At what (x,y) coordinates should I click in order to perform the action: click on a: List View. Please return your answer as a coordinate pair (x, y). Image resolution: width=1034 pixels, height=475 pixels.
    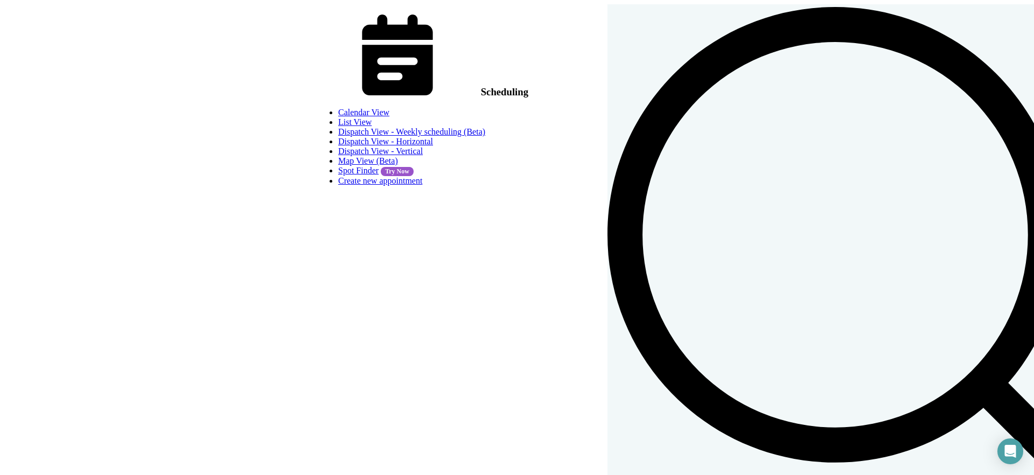
    Looking at the image, I should click on (355, 122).